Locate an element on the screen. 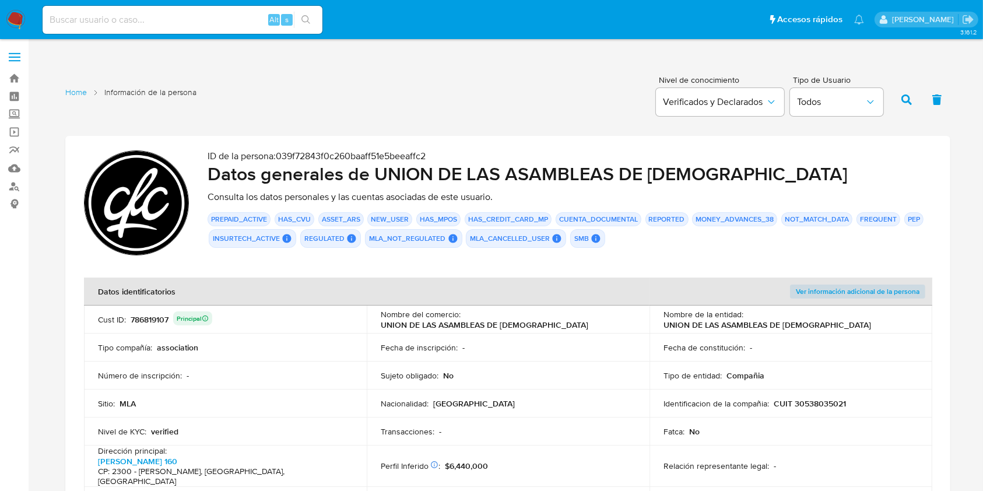 This screenshot has height=491, width=983. span: Verificados y Declarados is located at coordinates (715, 102).